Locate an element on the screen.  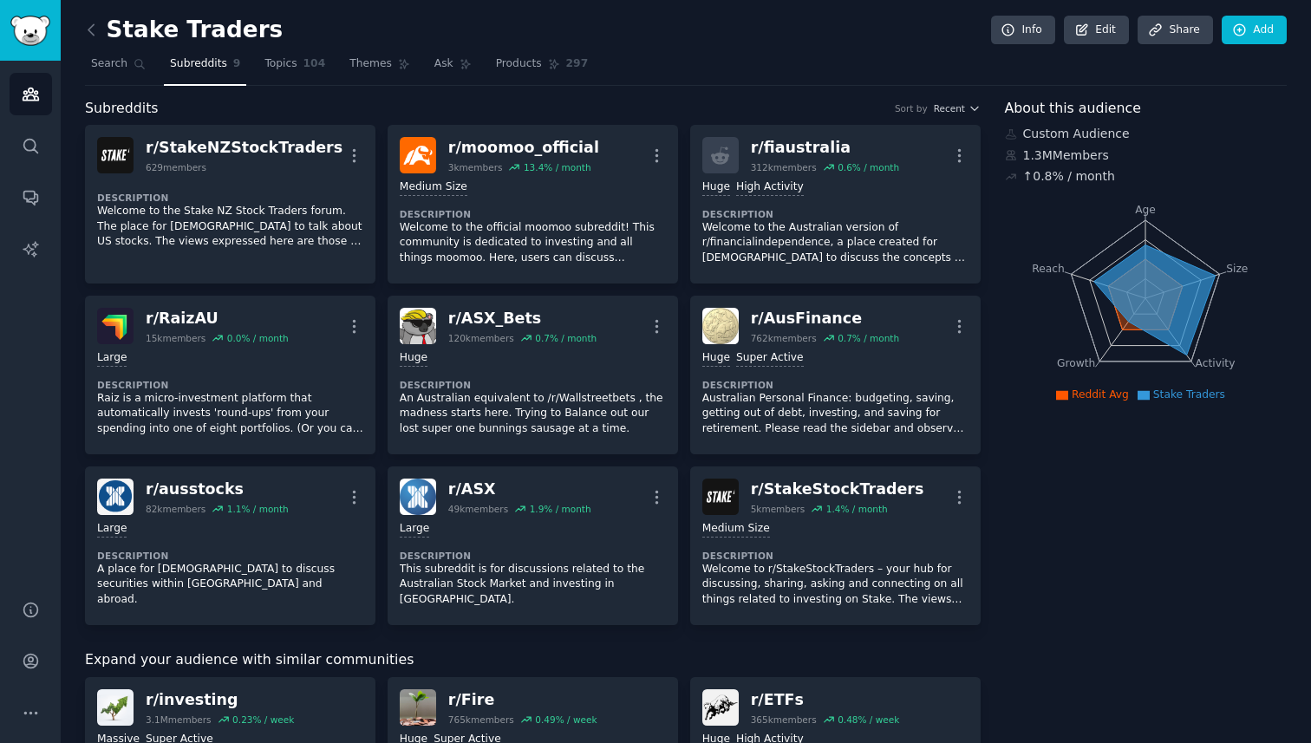
a: StakeStockTradersr/StakeStockTraders5kmembers1.4% / monthMedium SizeDescriptionWelcome to r/Stake... is located at coordinates (835, 545).